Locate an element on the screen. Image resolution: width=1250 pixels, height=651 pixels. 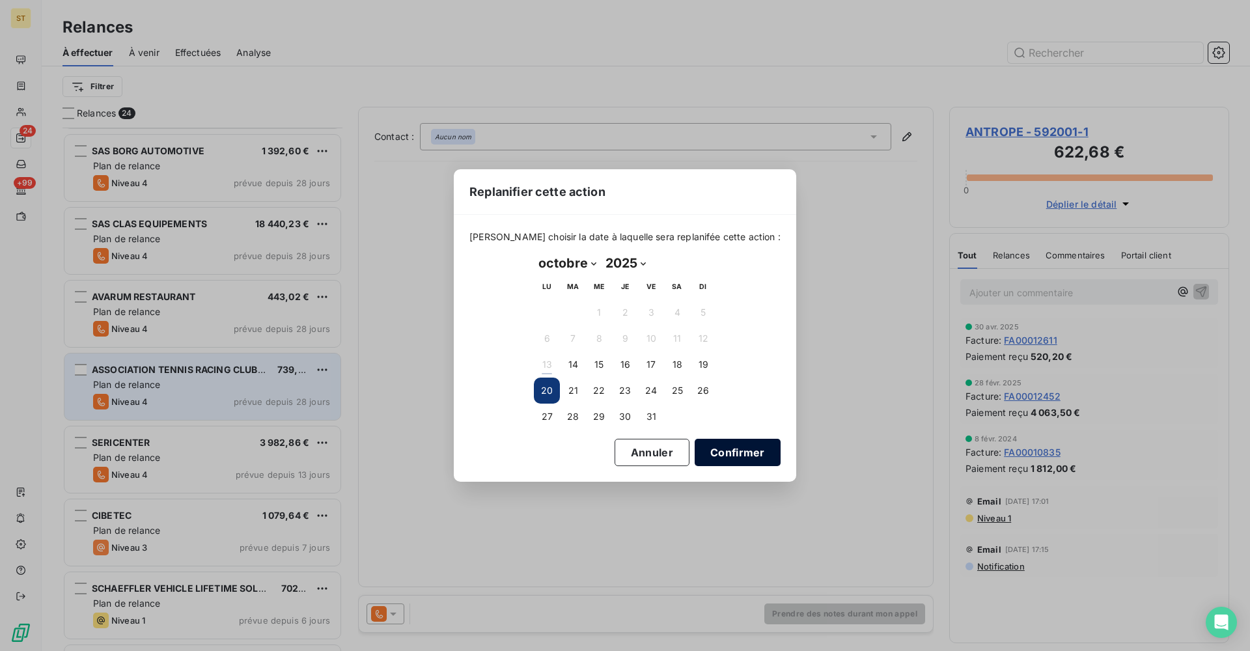
button: 8 is located at coordinates (599, 339).